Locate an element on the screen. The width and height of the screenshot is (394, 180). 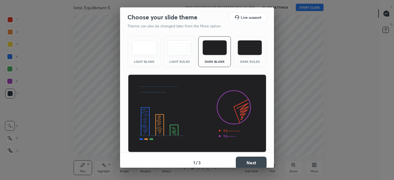
p: Theme can also be changed later from the More option is located at coordinates (177, 26).